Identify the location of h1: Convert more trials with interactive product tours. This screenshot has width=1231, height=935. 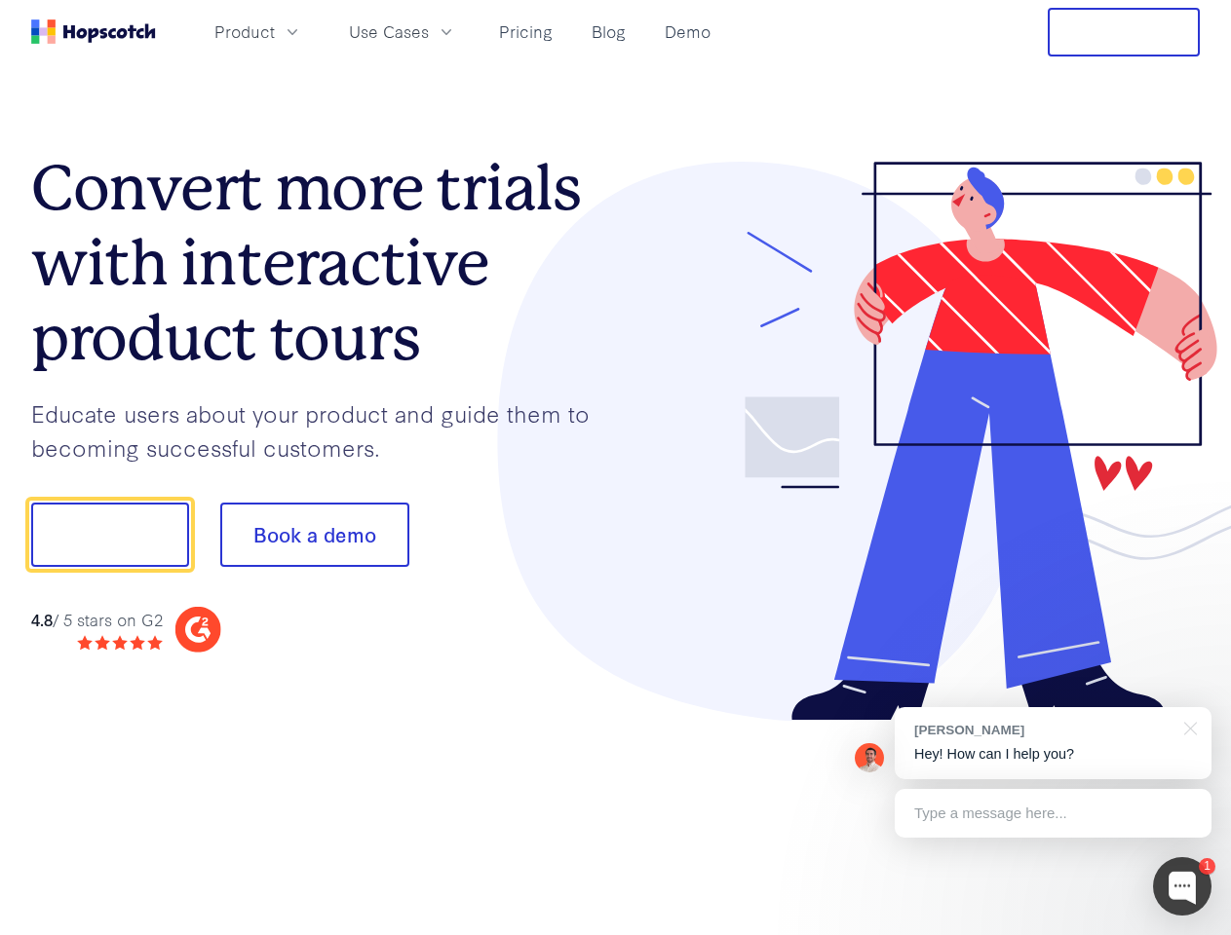
(323, 263).